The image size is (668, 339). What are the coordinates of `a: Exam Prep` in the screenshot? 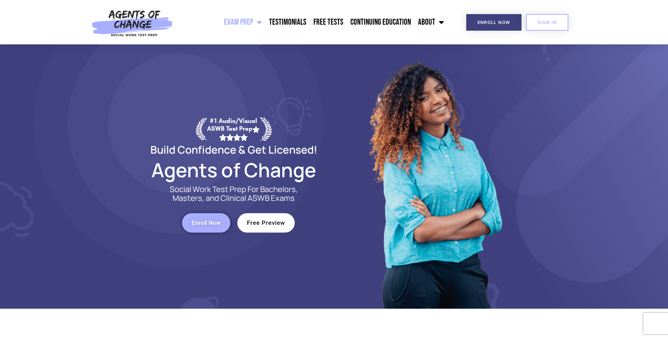 It's located at (243, 22).